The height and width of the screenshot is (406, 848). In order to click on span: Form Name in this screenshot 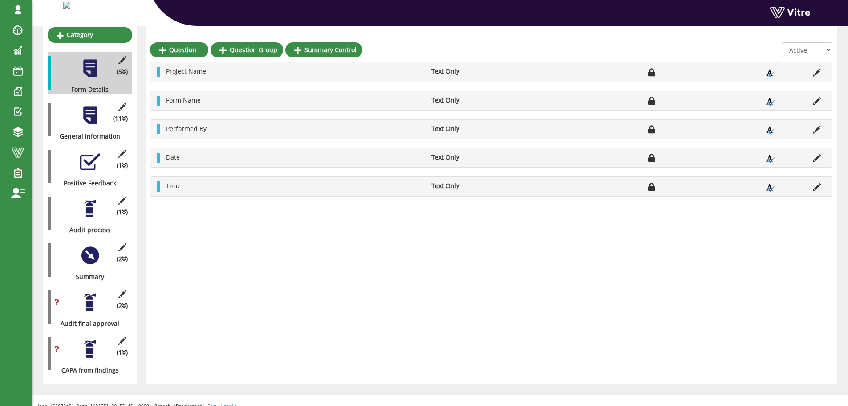, I will do `click(183, 100)`.